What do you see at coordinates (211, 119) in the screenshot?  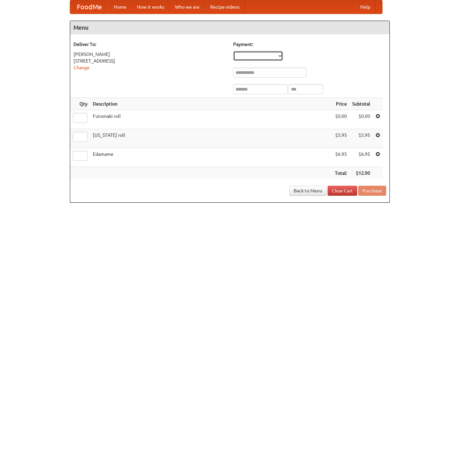 I see `td: Futomaki roll` at bounding box center [211, 119].